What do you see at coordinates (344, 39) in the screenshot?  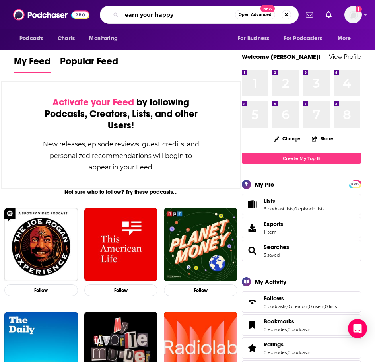 I see `span: More` at bounding box center [344, 39].